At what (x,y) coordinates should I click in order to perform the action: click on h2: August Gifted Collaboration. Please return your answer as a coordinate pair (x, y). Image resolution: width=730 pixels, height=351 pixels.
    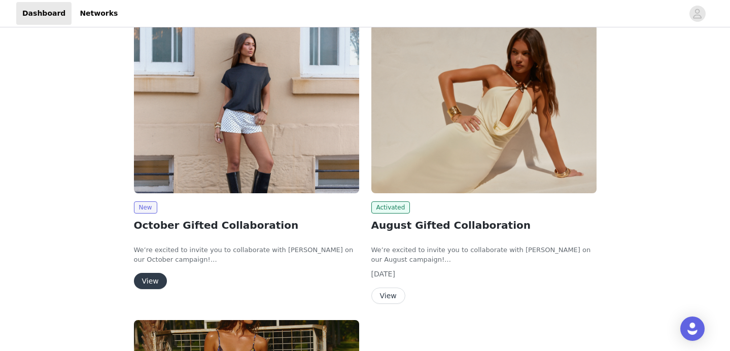
    Looking at the image, I should click on (484, 225).